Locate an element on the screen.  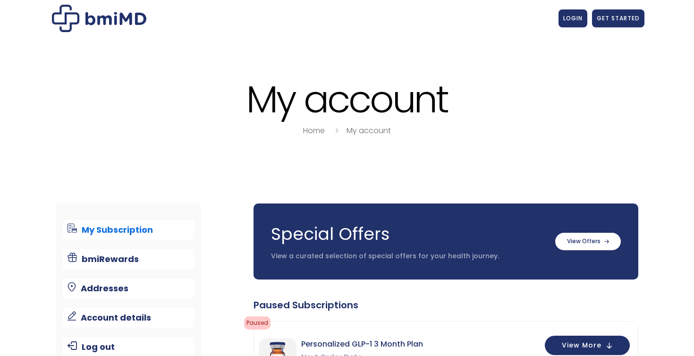
a: Home is located at coordinates (314, 130).